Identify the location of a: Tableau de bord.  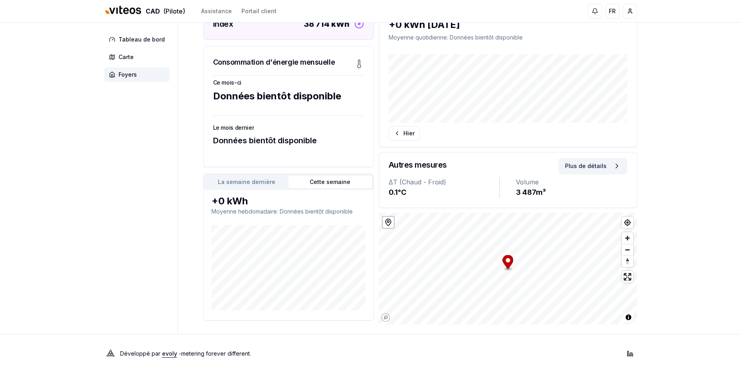
(139, 40).